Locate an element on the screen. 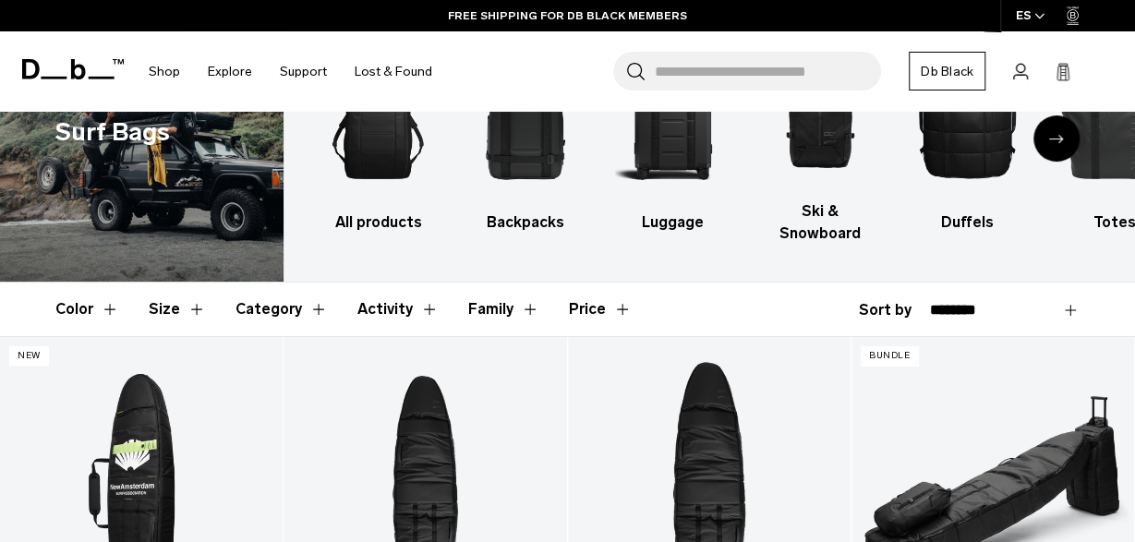 This screenshot has height=542, width=1135. nav: Main Navigation is located at coordinates (290, 71).